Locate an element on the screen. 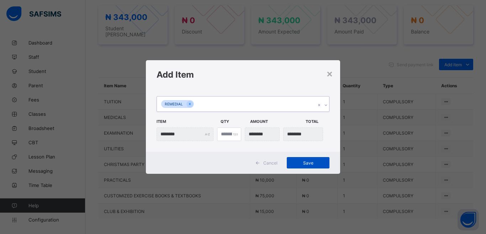  span: Cancel is located at coordinates (270, 163).